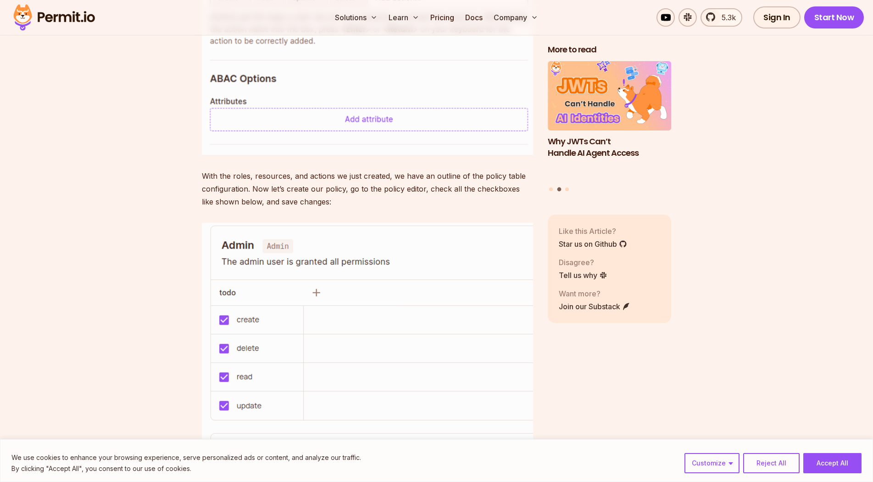 The width and height of the screenshot is (873, 482). Describe the element at coordinates (54, 17) in the screenshot. I see `img: Permit logo` at that location.